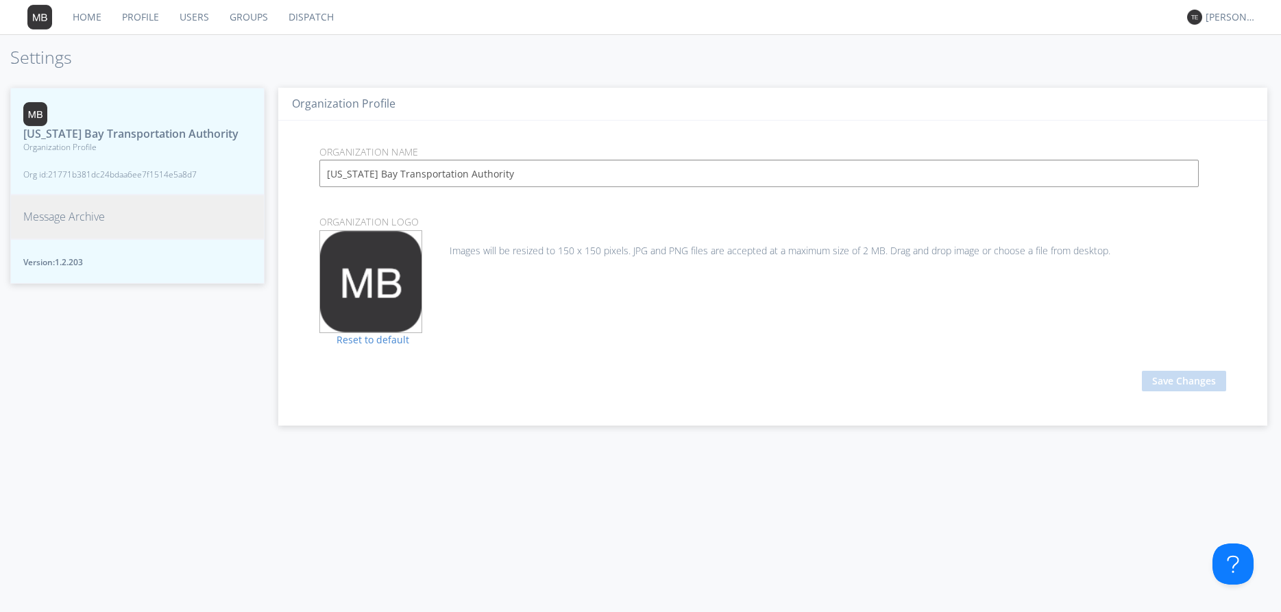 The height and width of the screenshot is (612, 1281). What do you see at coordinates (137, 261) in the screenshot?
I see `button: Version:1.2.203` at bounding box center [137, 261].